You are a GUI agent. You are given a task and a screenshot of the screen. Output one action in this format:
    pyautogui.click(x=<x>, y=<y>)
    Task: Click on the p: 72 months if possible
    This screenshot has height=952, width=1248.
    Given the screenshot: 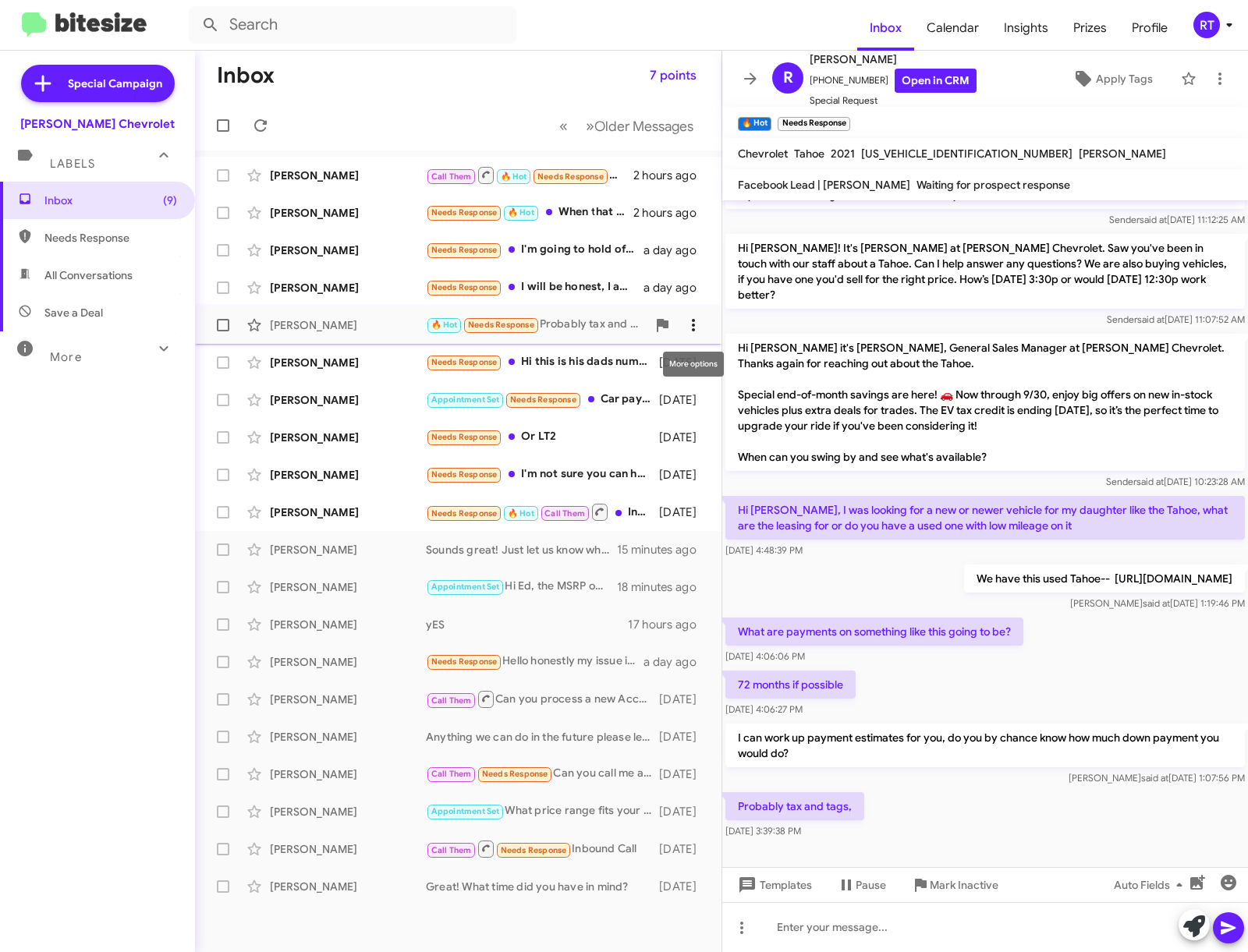 What is the action you would take?
    pyautogui.click(x=790, y=685)
    